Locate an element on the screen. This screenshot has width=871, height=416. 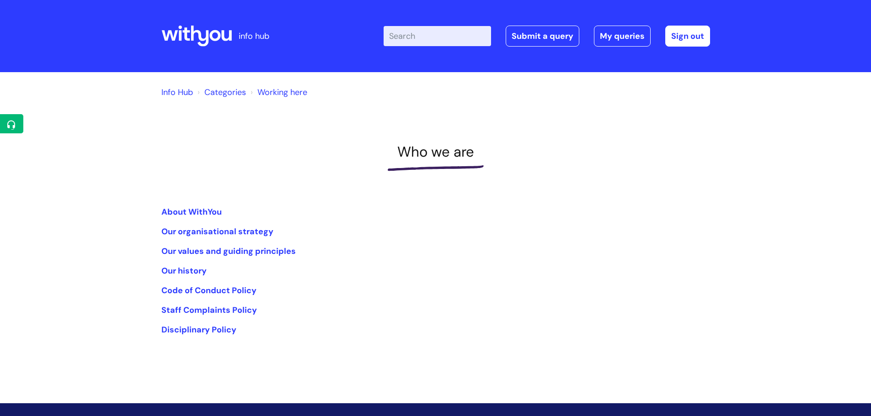
li: Working here is located at coordinates (277, 92).